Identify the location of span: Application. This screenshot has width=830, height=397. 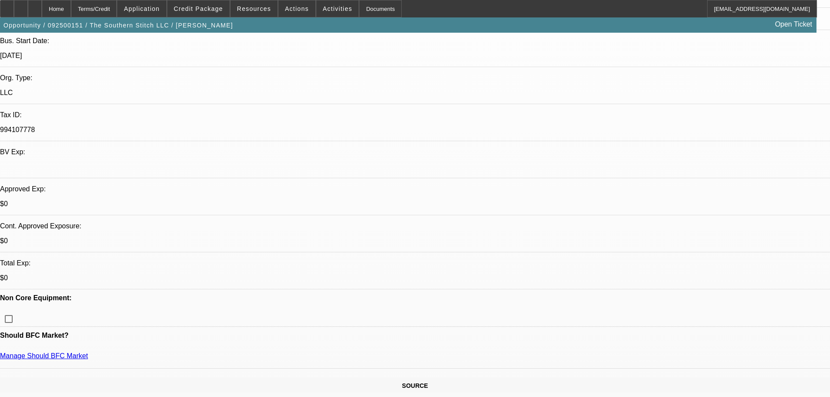
(142, 9).